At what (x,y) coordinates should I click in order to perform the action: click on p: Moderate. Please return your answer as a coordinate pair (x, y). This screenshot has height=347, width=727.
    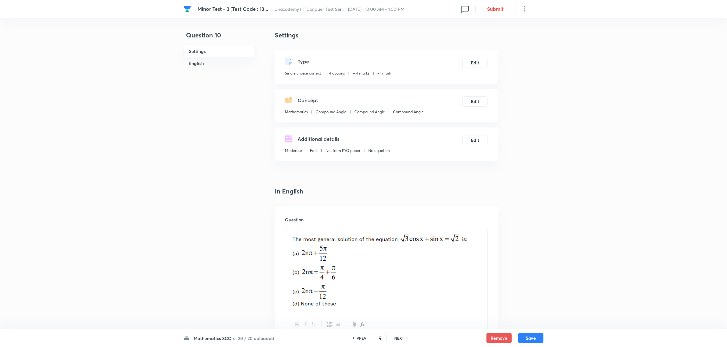
    Looking at the image, I should click on (293, 151).